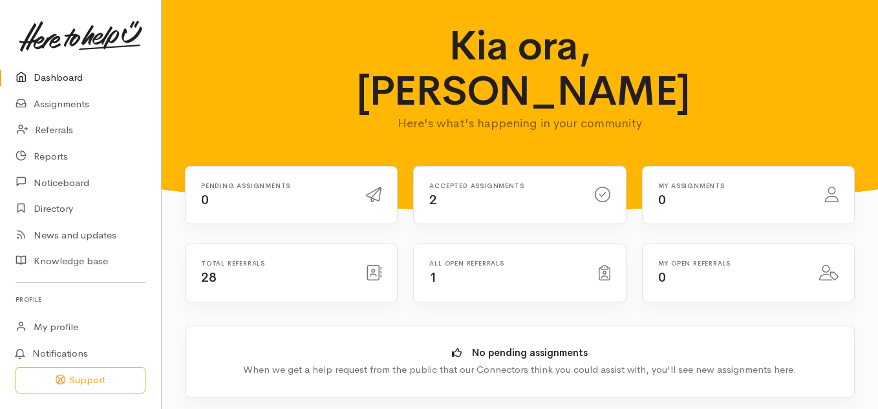 The width and height of the screenshot is (878, 409). I want to click on h6: My assignments, so click(734, 186).